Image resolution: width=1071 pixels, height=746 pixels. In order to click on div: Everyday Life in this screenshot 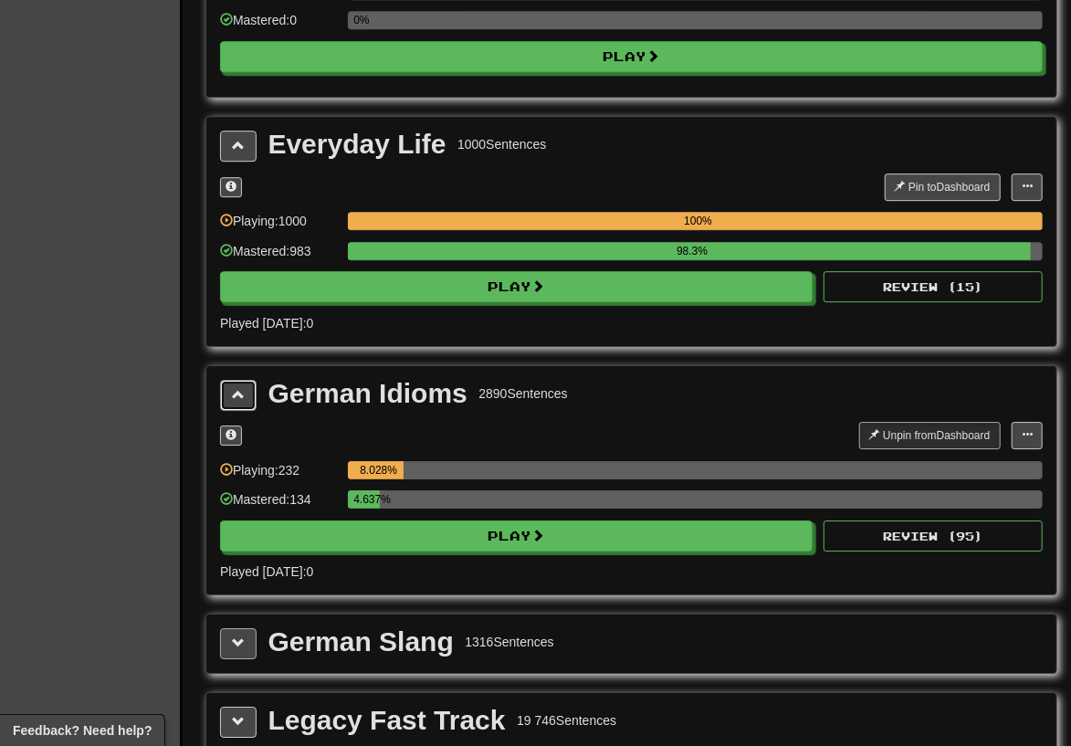, I will do `click(357, 144)`.